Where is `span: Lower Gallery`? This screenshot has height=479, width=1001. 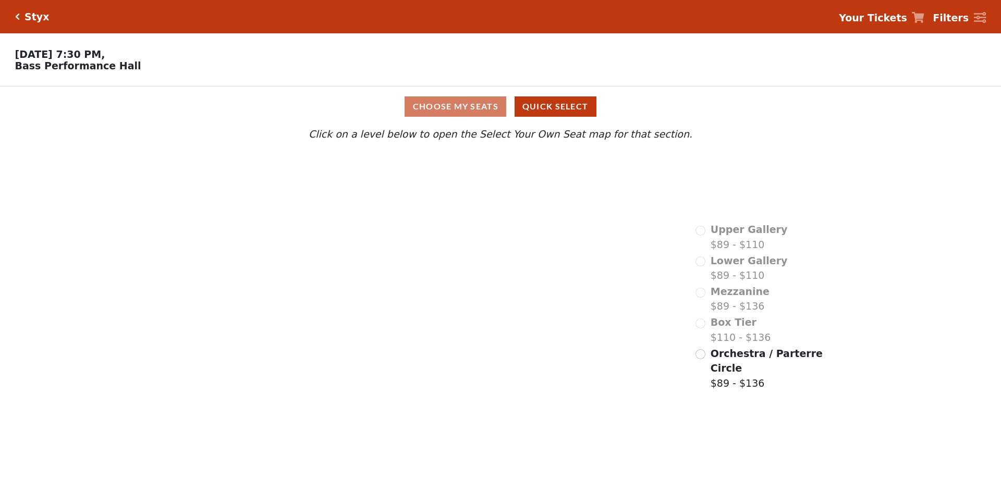
span: Lower Gallery is located at coordinates (749, 261).